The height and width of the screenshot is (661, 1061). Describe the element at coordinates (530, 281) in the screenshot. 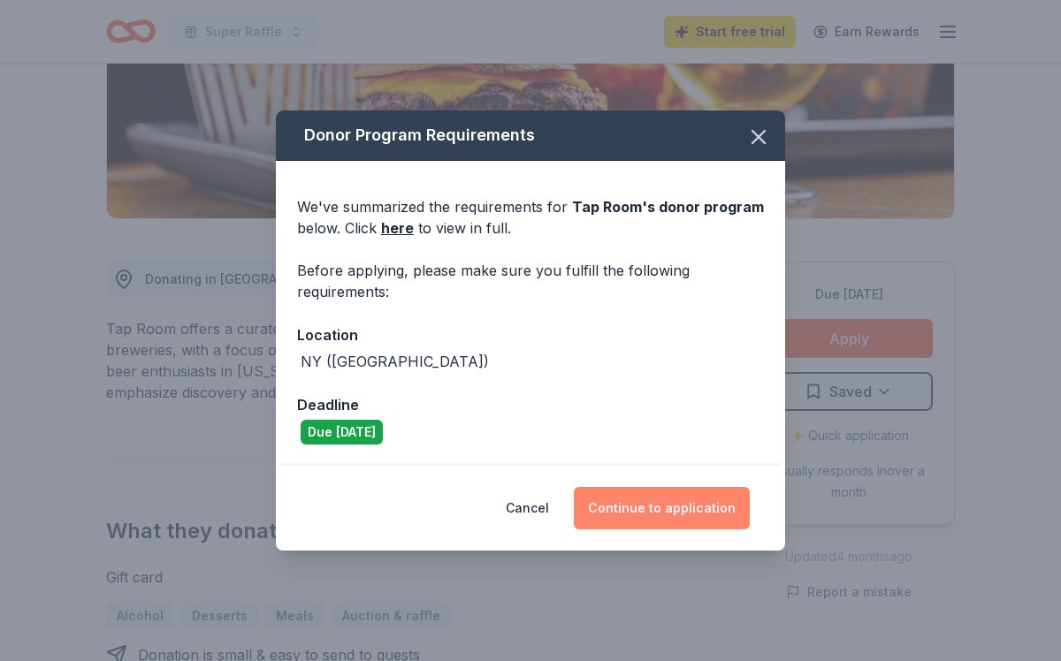

I see `div: Before applying, please make sure you fulfill the following requirements:` at that location.